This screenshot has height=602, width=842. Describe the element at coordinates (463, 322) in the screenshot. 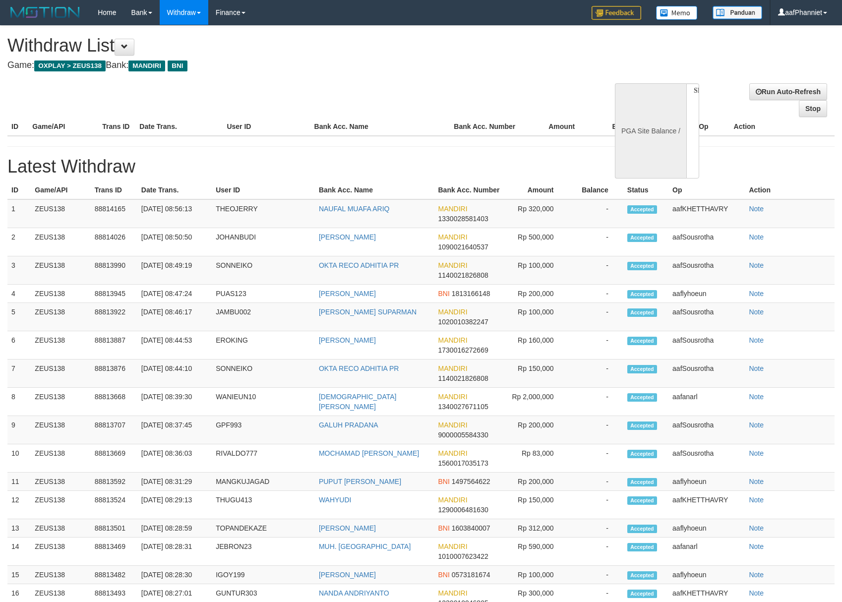

I see `span: 1020010382247` at that location.